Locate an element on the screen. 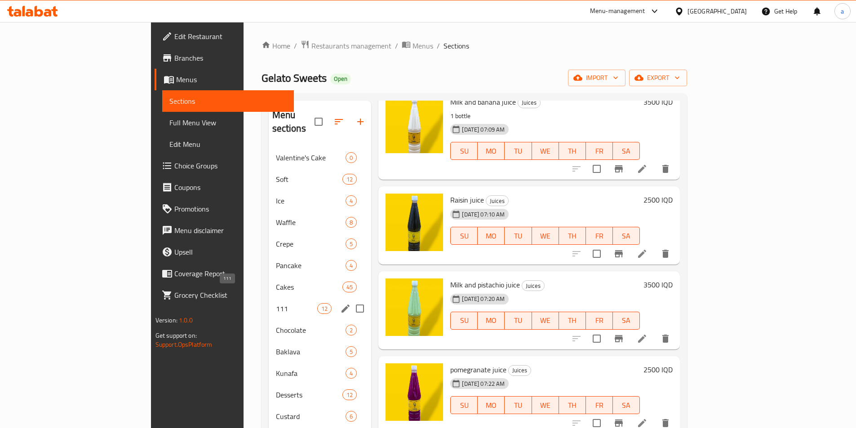 This screenshot has height=428, width=856. span: Juices is located at coordinates (533, 286).